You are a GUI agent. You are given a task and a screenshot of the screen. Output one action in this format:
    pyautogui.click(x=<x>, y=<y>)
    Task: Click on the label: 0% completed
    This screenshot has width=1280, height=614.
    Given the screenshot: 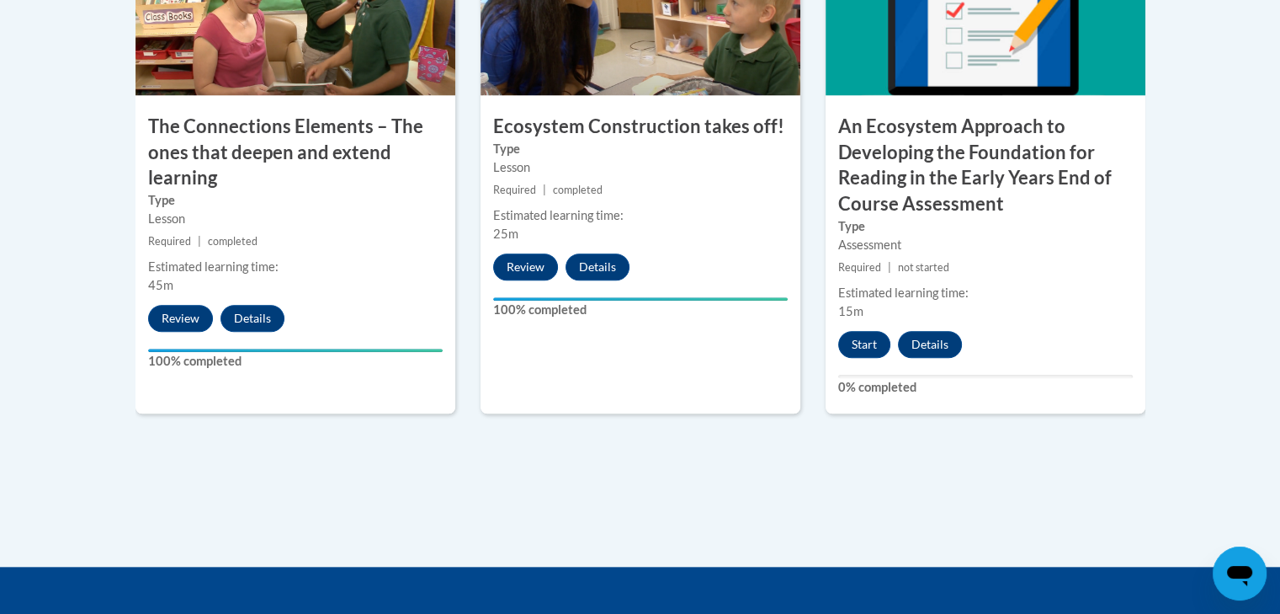 What is the action you would take?
    pyautogui.click(x=986, y=387)
    